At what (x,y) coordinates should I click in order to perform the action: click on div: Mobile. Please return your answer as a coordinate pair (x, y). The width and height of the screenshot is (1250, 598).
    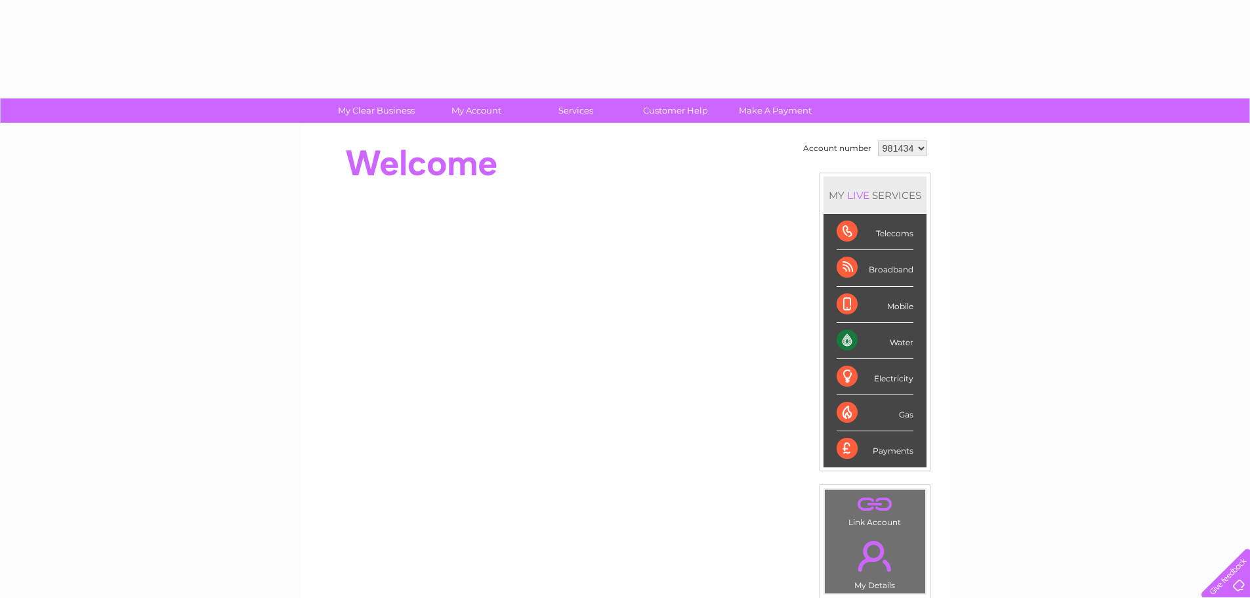
    Looking at the image, I should click on (875, 305).